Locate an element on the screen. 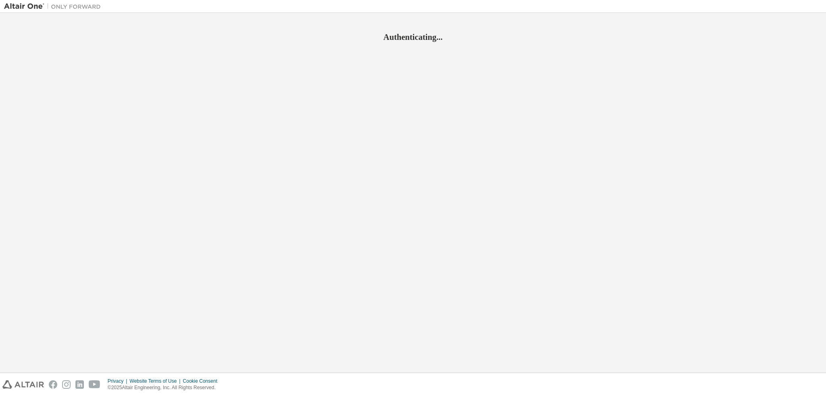 The width and height of the screenshot is (826, 396). div: Cookie Consent is located at coordinates (202, 381).